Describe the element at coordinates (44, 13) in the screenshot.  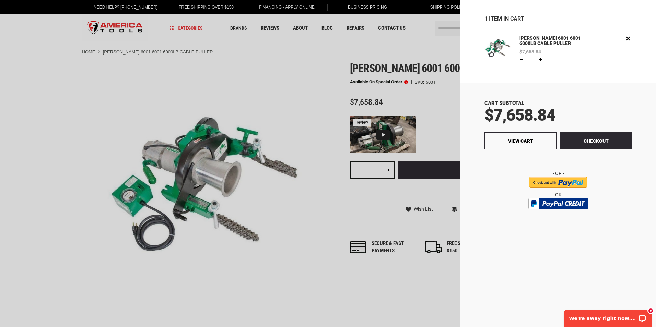
I see `p: We're away right now. Please check back later!` at that location.